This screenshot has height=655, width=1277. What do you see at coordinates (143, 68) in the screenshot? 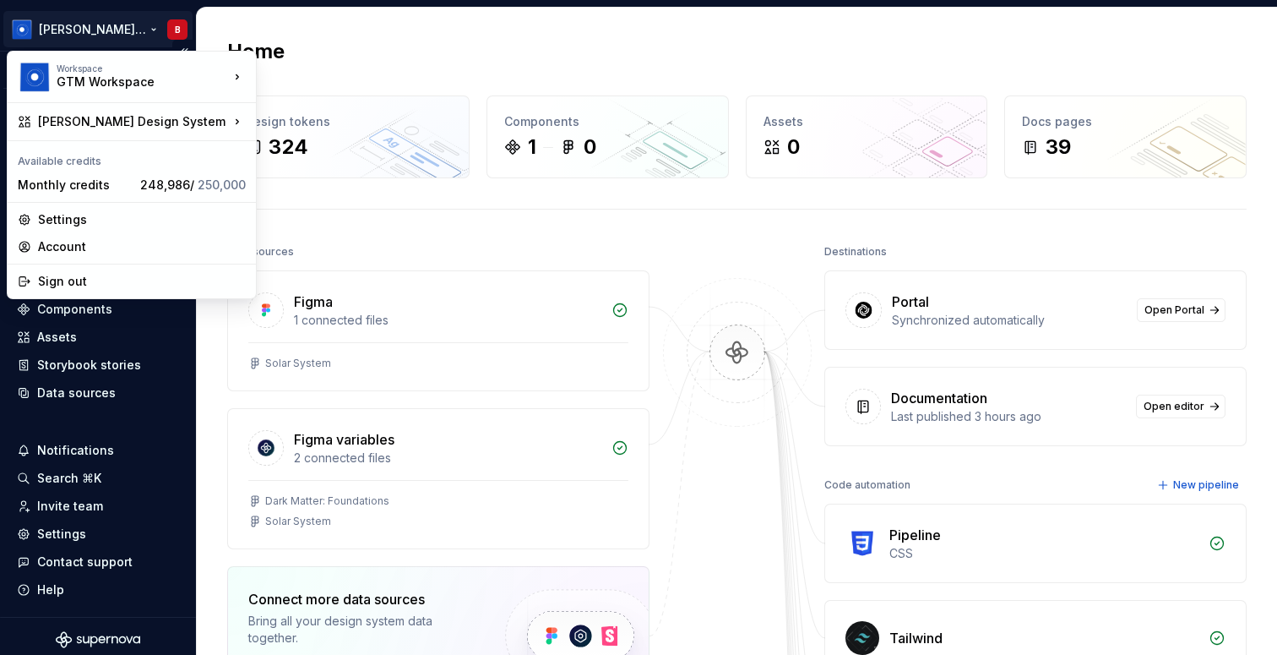
I see `div: Workspace` at bounding box center [143, 68].